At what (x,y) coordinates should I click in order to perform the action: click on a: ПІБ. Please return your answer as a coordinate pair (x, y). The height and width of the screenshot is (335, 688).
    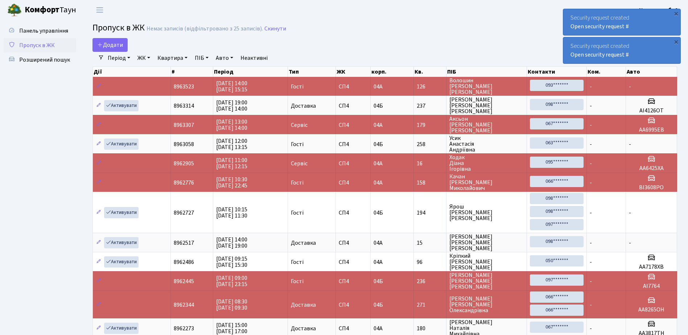
    Looking at the image, I should click on (202, 58).